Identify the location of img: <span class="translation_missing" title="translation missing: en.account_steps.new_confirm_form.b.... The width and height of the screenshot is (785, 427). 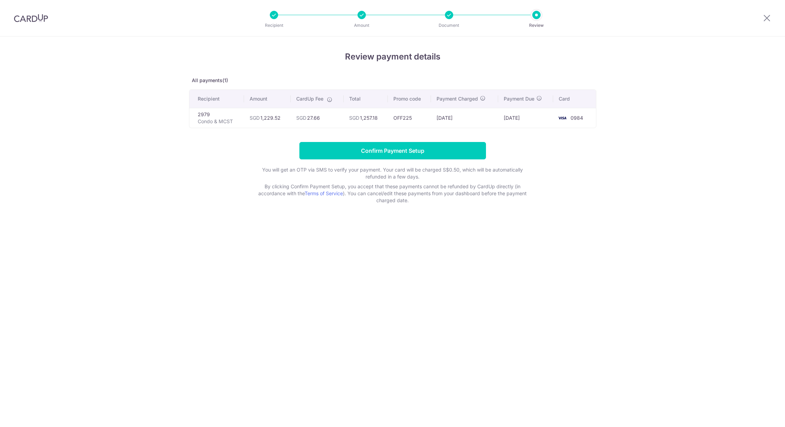
(562, 118).